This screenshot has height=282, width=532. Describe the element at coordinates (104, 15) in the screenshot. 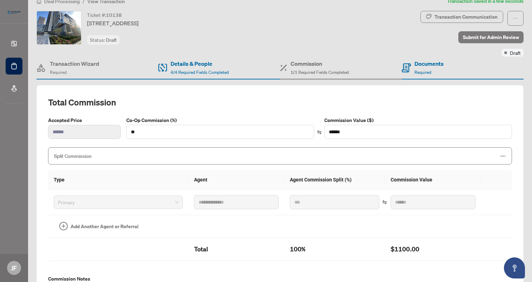

I see `div: Ticket #:` at that location.